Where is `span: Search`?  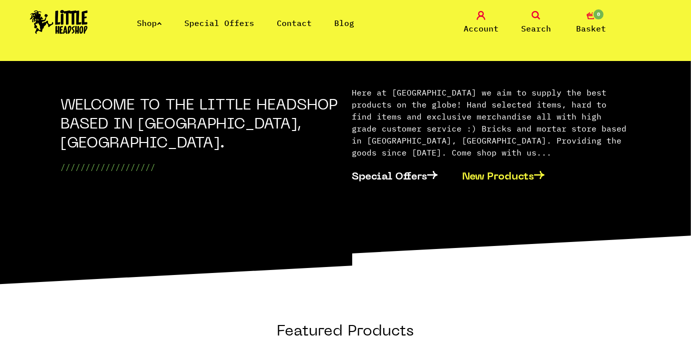
span: Search is located at coordinates (536, 28).